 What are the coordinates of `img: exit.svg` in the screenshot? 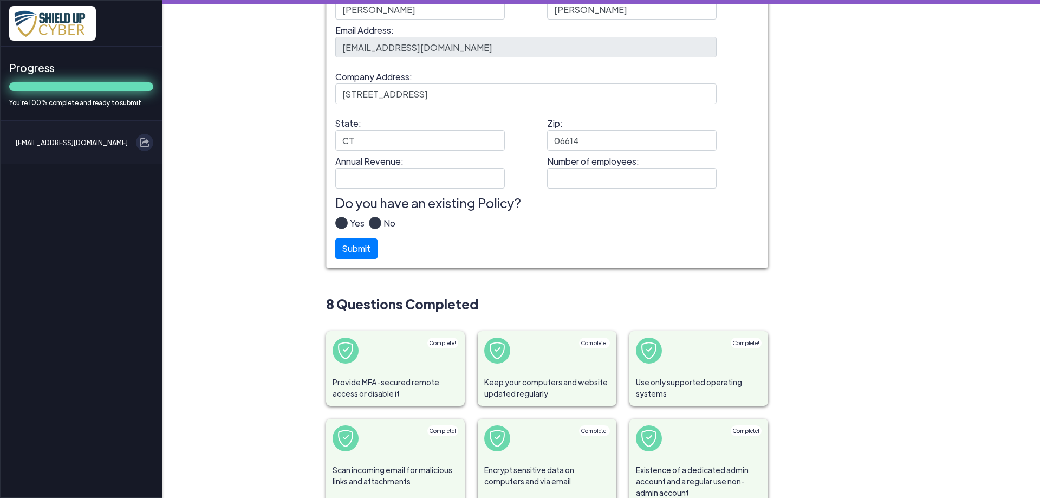 It's located at (145, 142).